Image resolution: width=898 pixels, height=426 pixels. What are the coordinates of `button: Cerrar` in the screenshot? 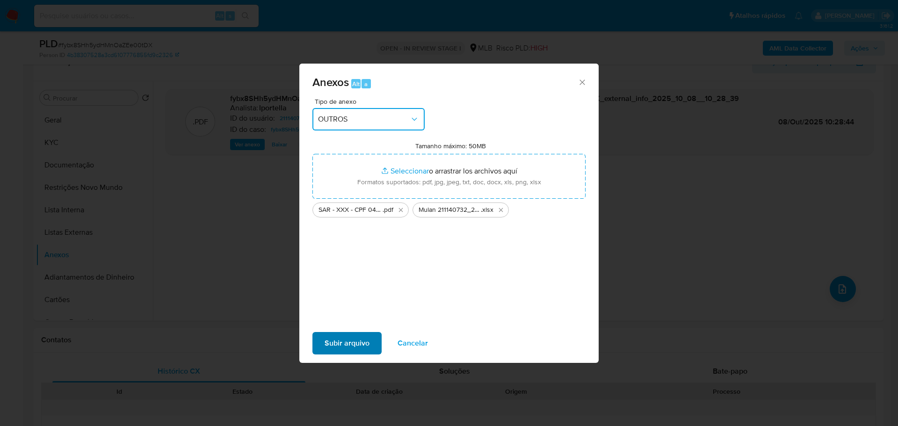 It's located at (582, 82).